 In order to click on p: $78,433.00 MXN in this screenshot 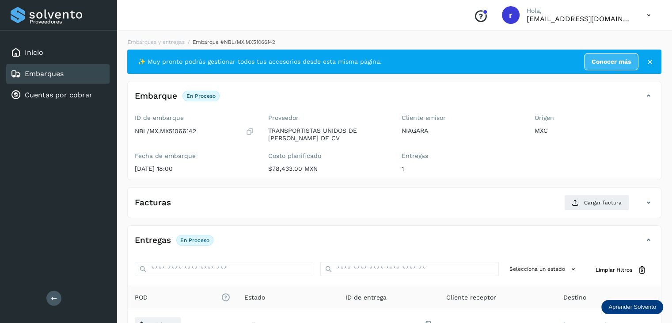, I will do `click(328, 168)`.